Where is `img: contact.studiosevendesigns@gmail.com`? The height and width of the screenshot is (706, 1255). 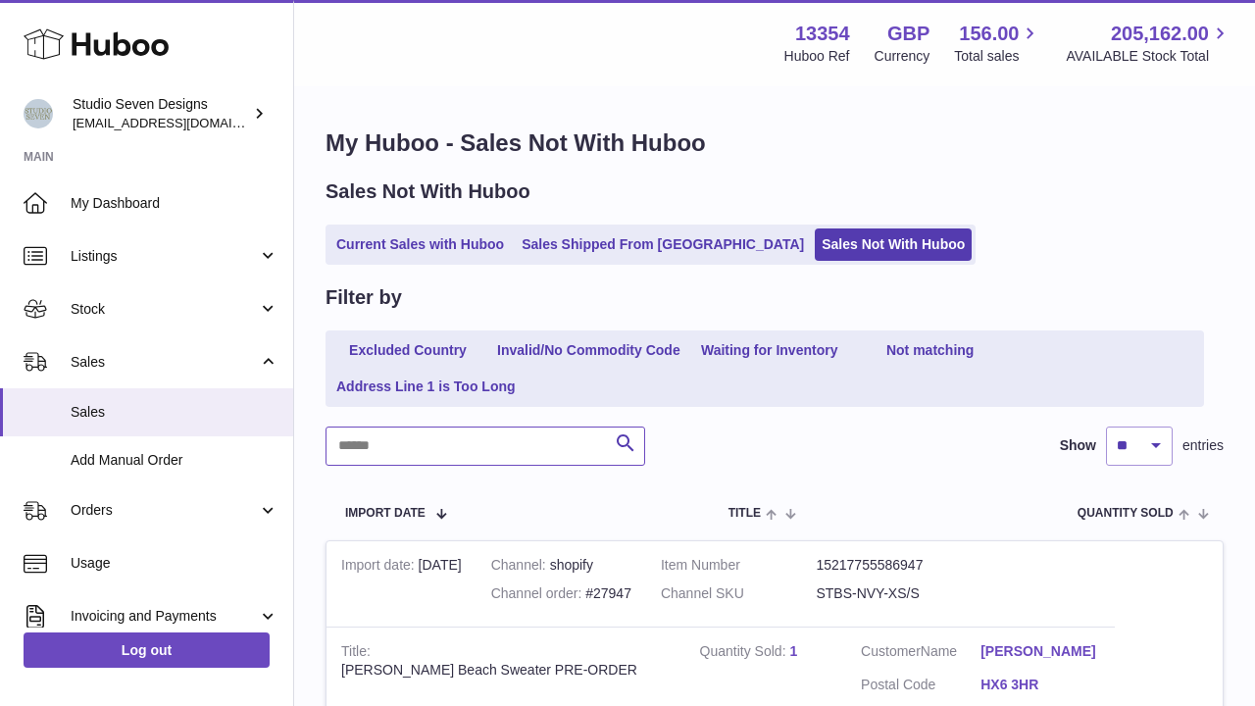 img: contact.studiosevendesigns@gmail.com is located at coordinates (38, 114).